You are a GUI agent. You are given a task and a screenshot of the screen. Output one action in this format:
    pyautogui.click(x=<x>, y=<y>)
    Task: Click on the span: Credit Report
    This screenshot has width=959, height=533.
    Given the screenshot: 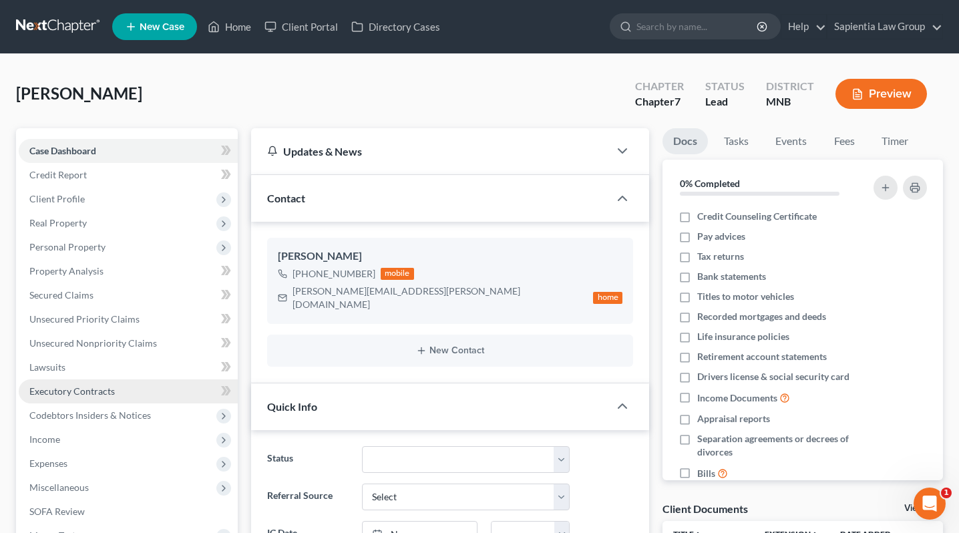 What is the action you would take?
    pyautogui.click(x=58, y=174)
    